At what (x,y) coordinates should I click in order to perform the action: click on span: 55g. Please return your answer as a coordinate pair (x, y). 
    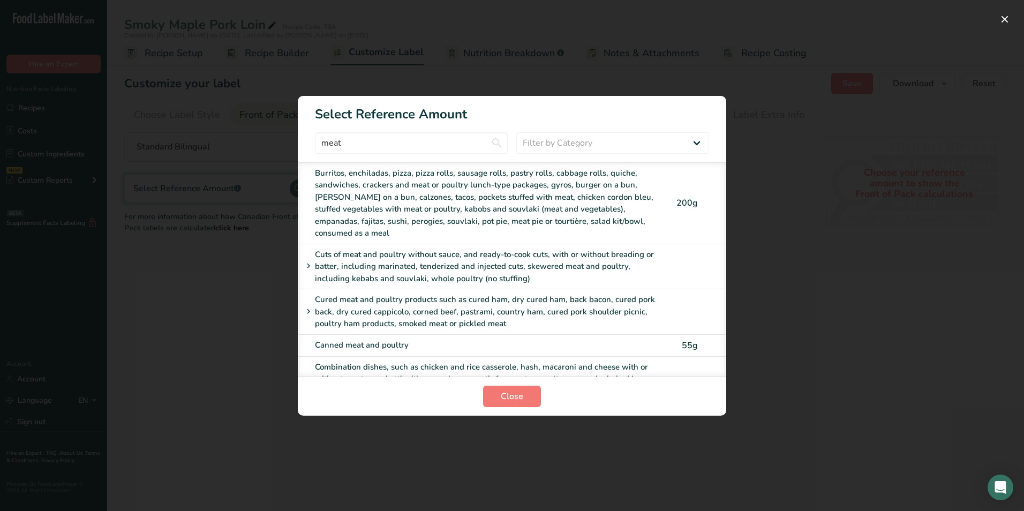
    Looking at the image, I should click on (690, 345).